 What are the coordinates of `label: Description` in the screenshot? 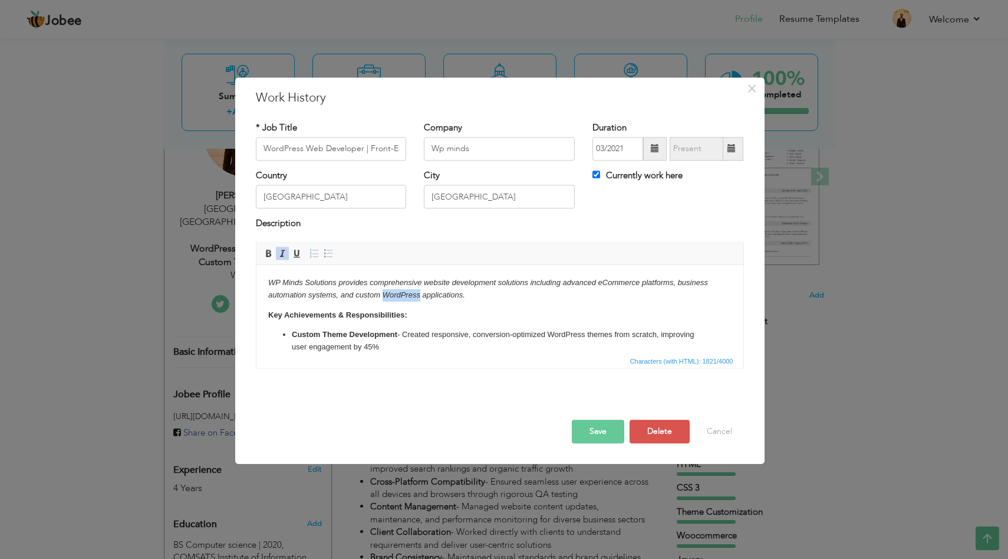 It's located at (278, 224).